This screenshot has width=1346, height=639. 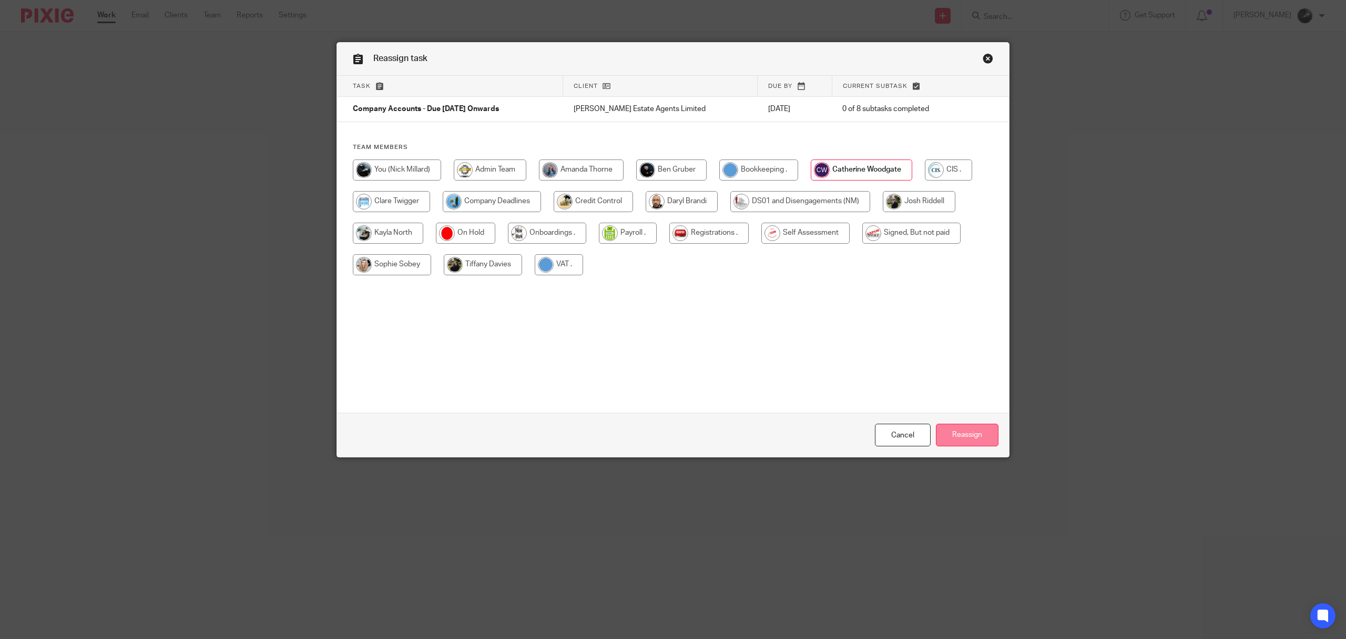 I want to click on td: 0 of 8 subtasks completed, so click(x=900, y=109).